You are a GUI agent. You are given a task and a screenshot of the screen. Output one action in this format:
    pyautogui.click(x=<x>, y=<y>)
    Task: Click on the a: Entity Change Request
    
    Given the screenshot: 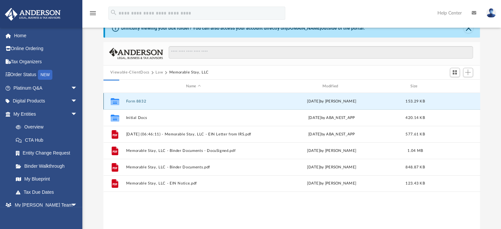 What is the action you would take?
    pyautogui.click(x=48, y=153)
    